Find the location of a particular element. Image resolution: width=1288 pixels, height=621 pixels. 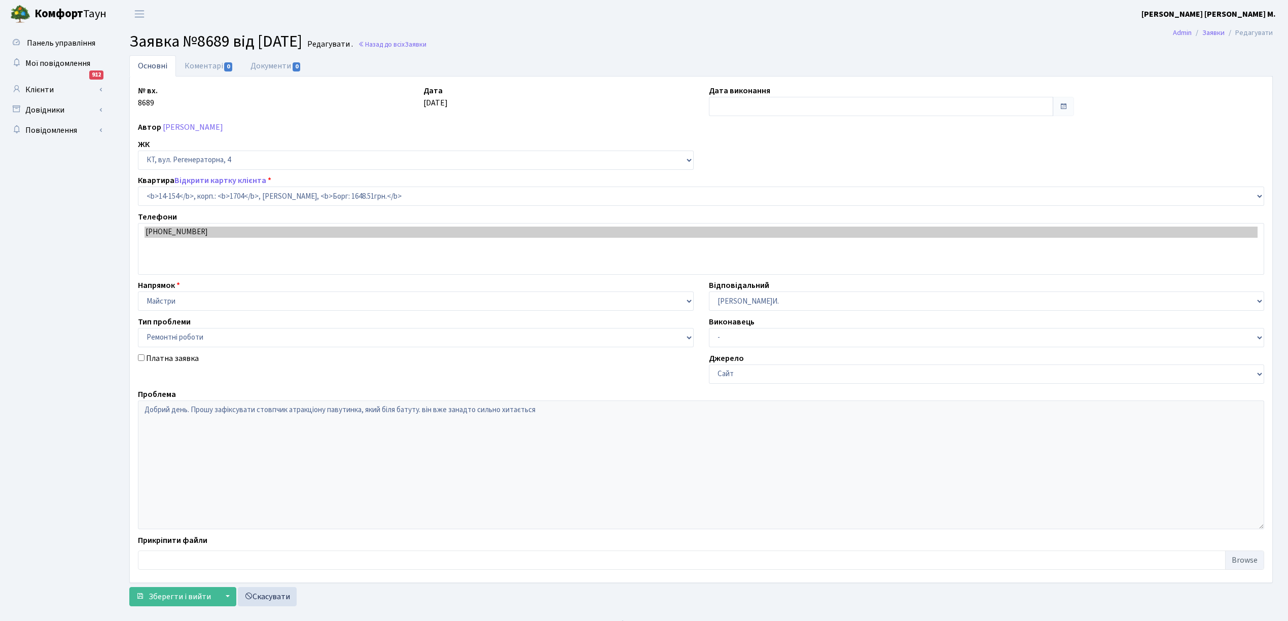

label: ЖК is located at coordinates (143, 144).